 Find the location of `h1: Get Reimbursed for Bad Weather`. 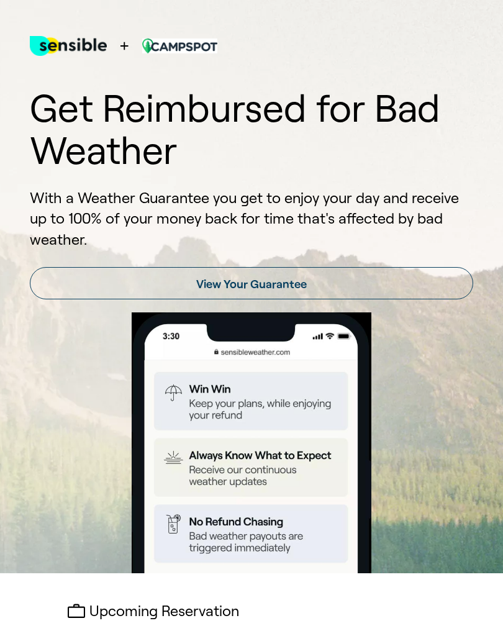

h1: Get Reimbursed for Bad Weather is located at coordinates (252, 129).